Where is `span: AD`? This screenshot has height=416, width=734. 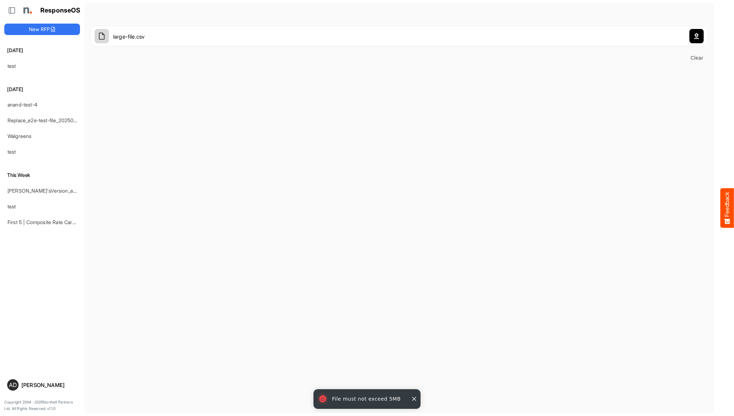
span: AD is located at coordinates (13, 385).